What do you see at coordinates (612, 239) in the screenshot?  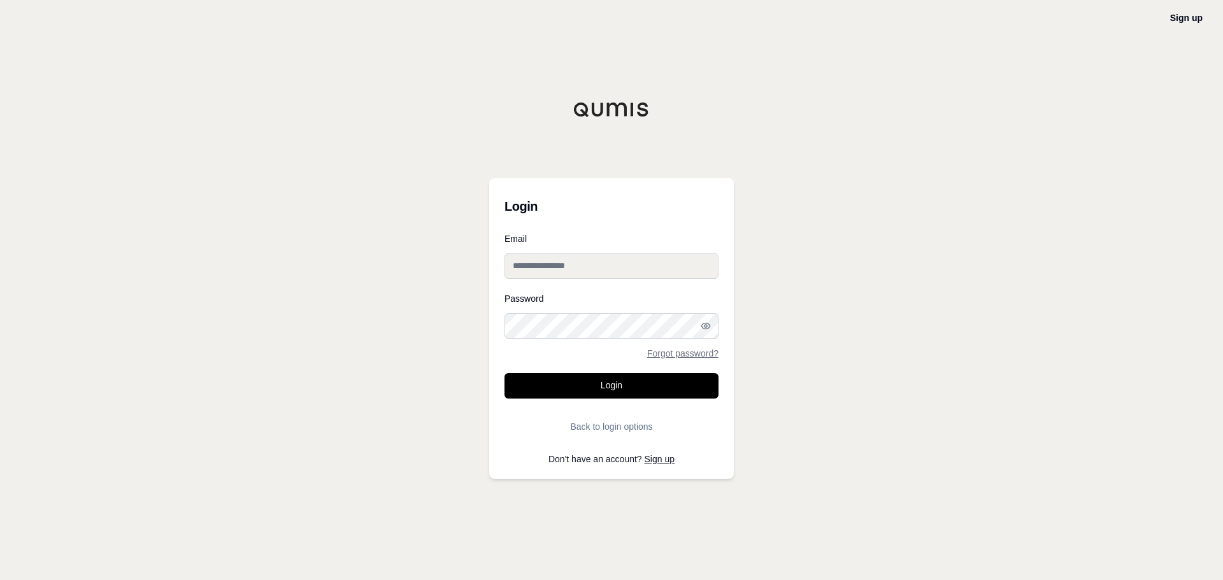 I see `label: Email` at bounding box center [612, 239].